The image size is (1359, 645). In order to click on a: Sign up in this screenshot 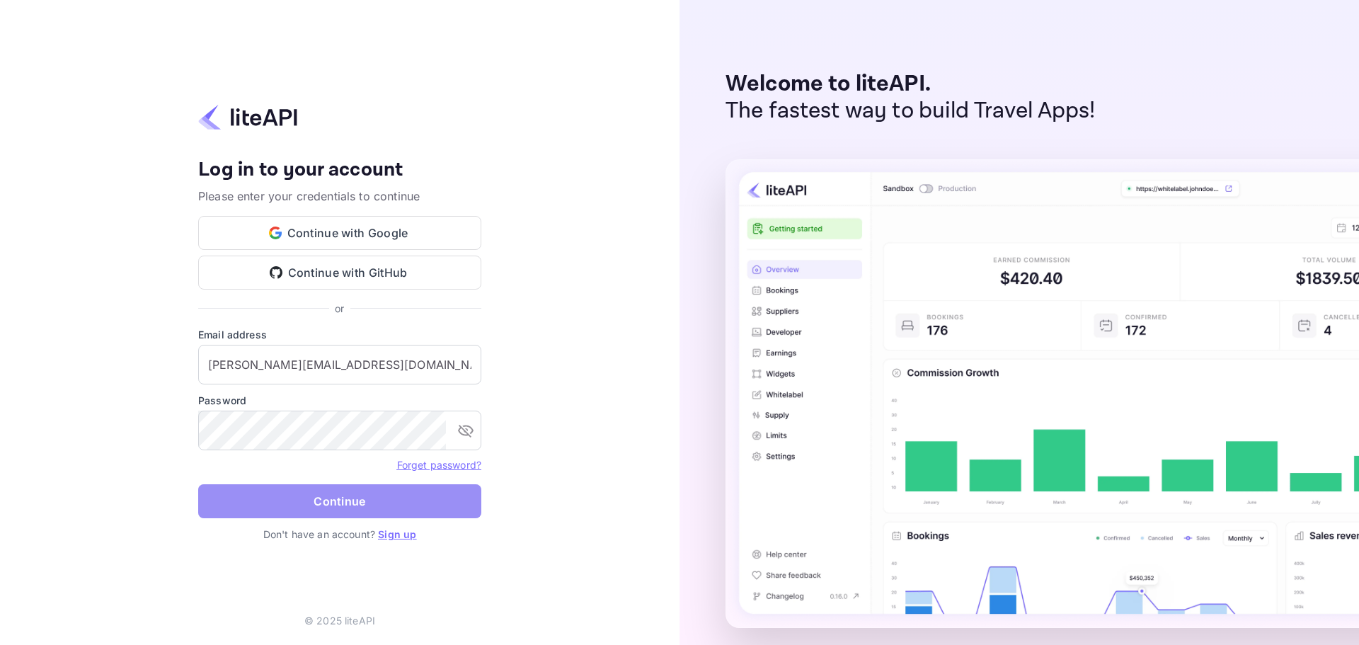, I will do `click(397, 534)`.